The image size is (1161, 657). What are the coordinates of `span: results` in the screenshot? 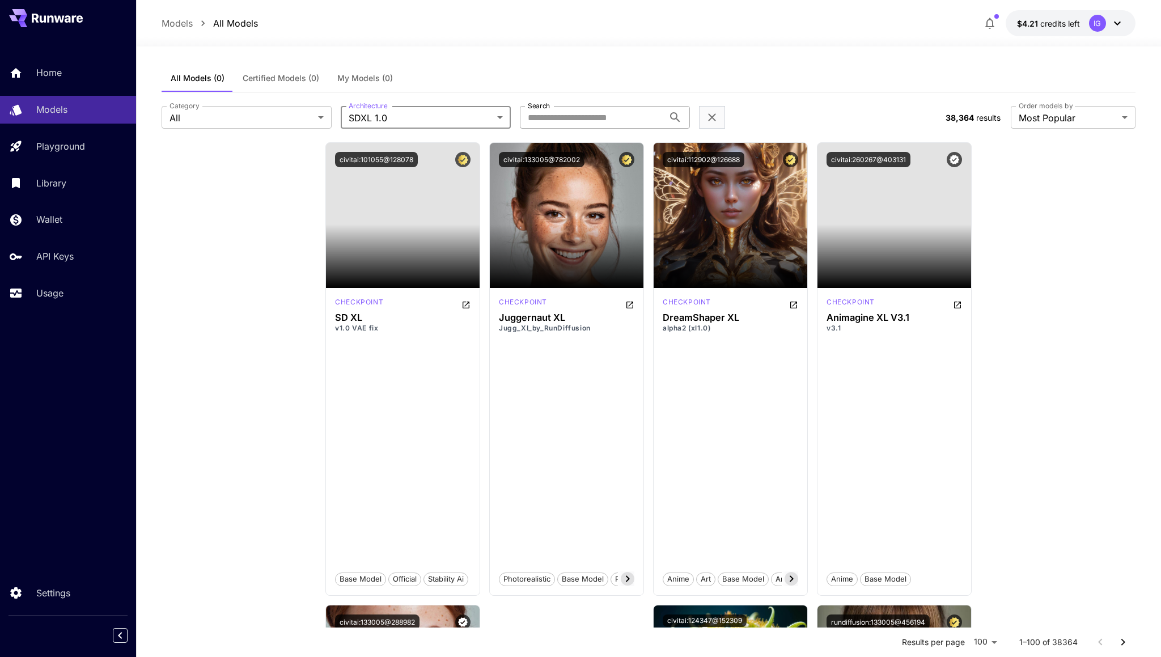 It's located at (988, 117).